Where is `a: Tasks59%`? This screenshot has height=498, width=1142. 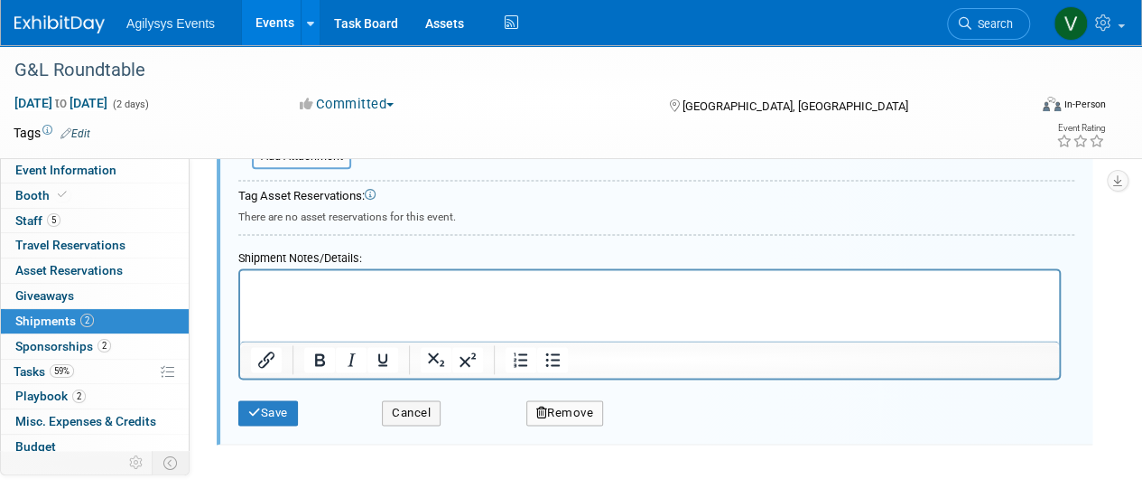
a: Tasks59% is located at coordinates (95, 371).